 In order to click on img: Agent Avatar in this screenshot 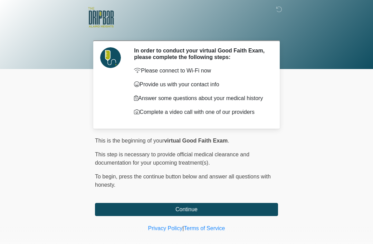, I will do `click(110, 58)`.